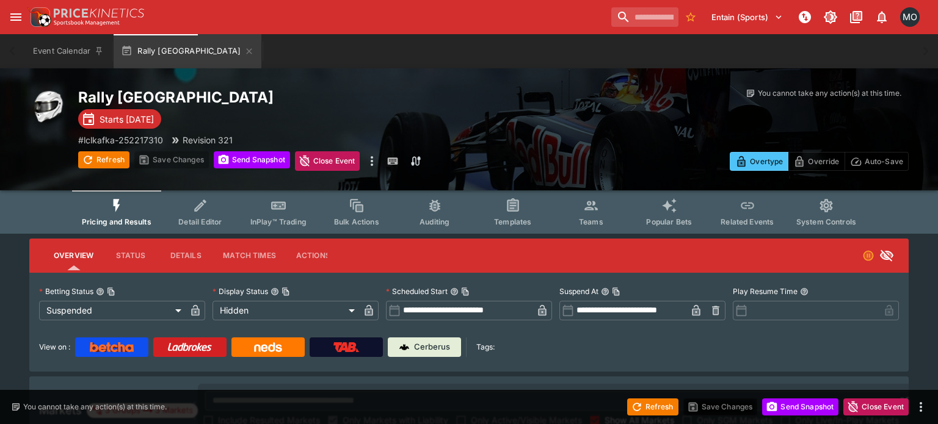 The image size is (938, 424). Describe the element at coordinates (68, 51) in the screenshot. I see `button: Event Calendar` at that location.